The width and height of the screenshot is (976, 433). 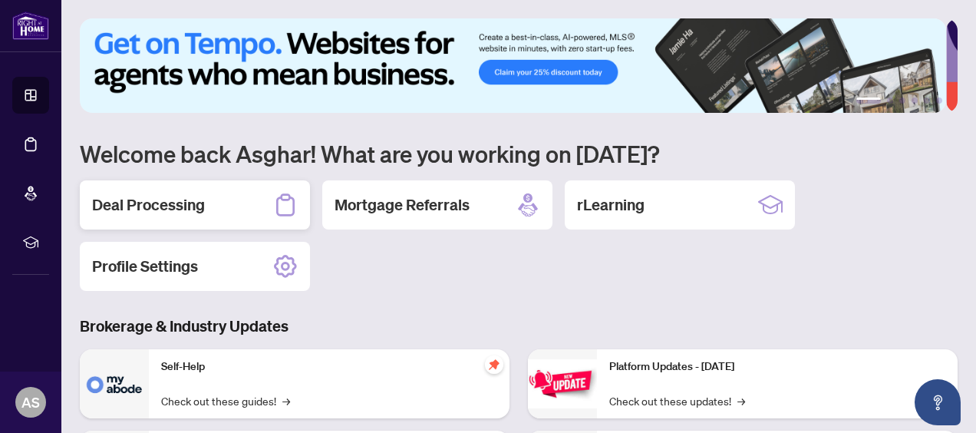 What do you see at coordinates (519, 326) in the screenshot?
I see `h3: Brokerage & Industry Updates` at bounding box center [519, 326].